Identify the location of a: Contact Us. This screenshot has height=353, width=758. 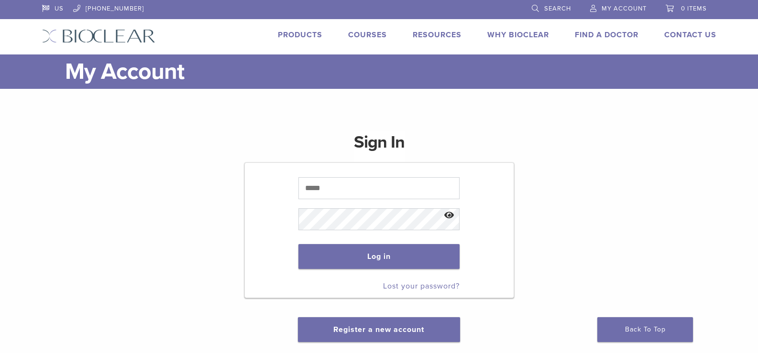
(690, 35).